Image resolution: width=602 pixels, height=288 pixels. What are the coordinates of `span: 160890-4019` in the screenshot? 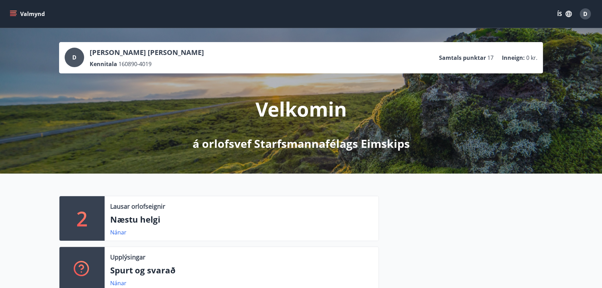 It's located at (135, 64).